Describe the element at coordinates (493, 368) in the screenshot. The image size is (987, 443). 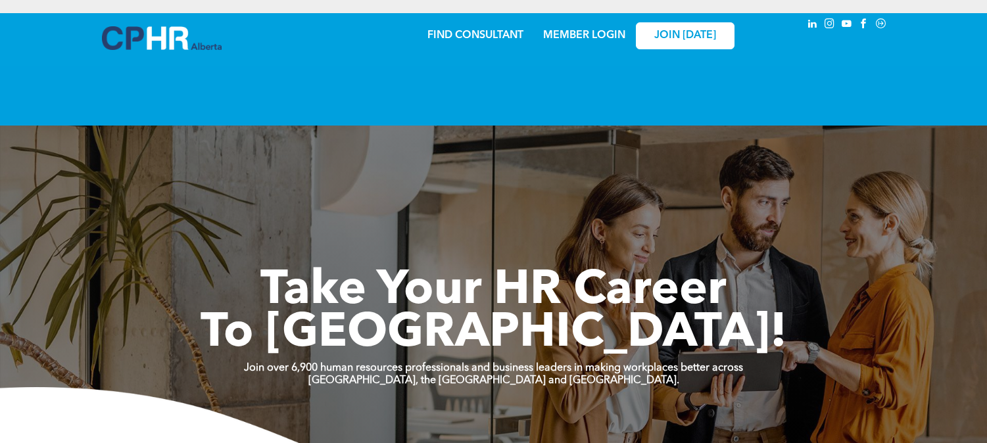
I see `strong: Join over 6,900 human resources professionals and business leaders in making workplaces better ac...` at that location.